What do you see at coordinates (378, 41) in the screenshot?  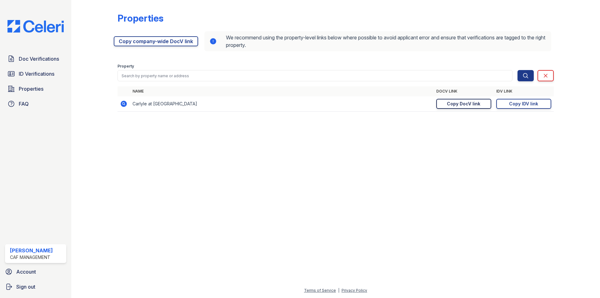 I see `div: We recommend using the property-level links below where possible to avoid applicant error and ens...` at bounding box center [378, 41].